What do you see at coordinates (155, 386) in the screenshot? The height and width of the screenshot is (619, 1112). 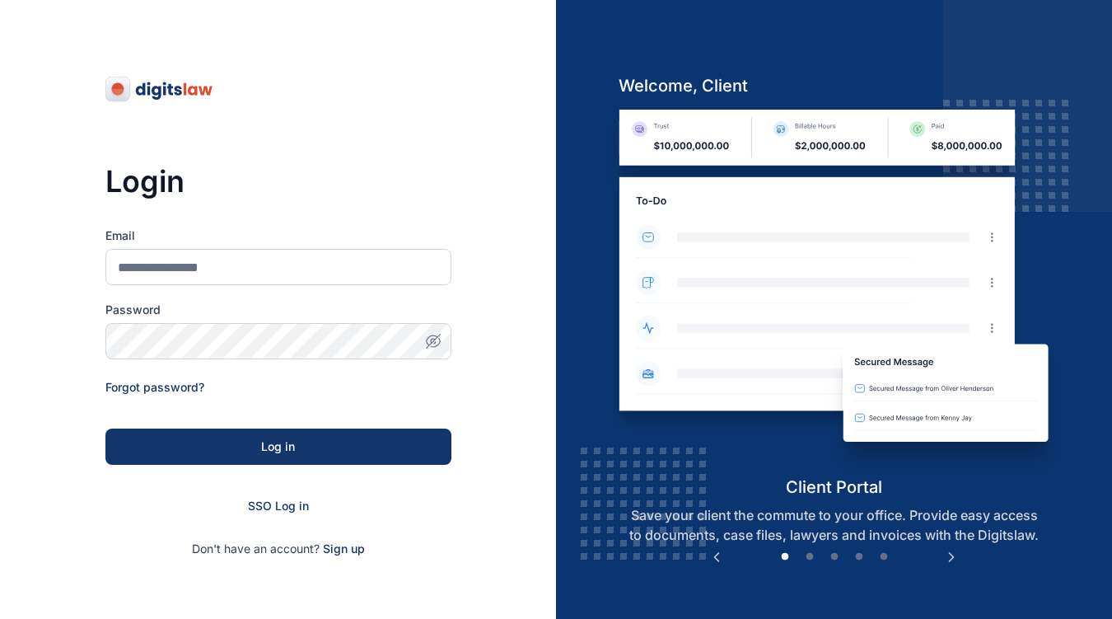 I see `a: Forgot password?` at bounding box center [155, 386].